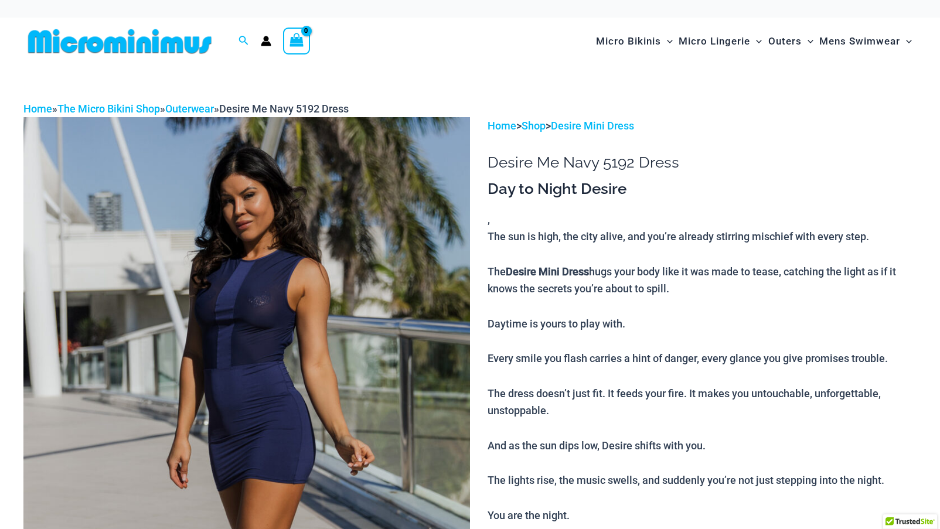  I want to click on a: Desire Mini Dress, so click(593, 125).